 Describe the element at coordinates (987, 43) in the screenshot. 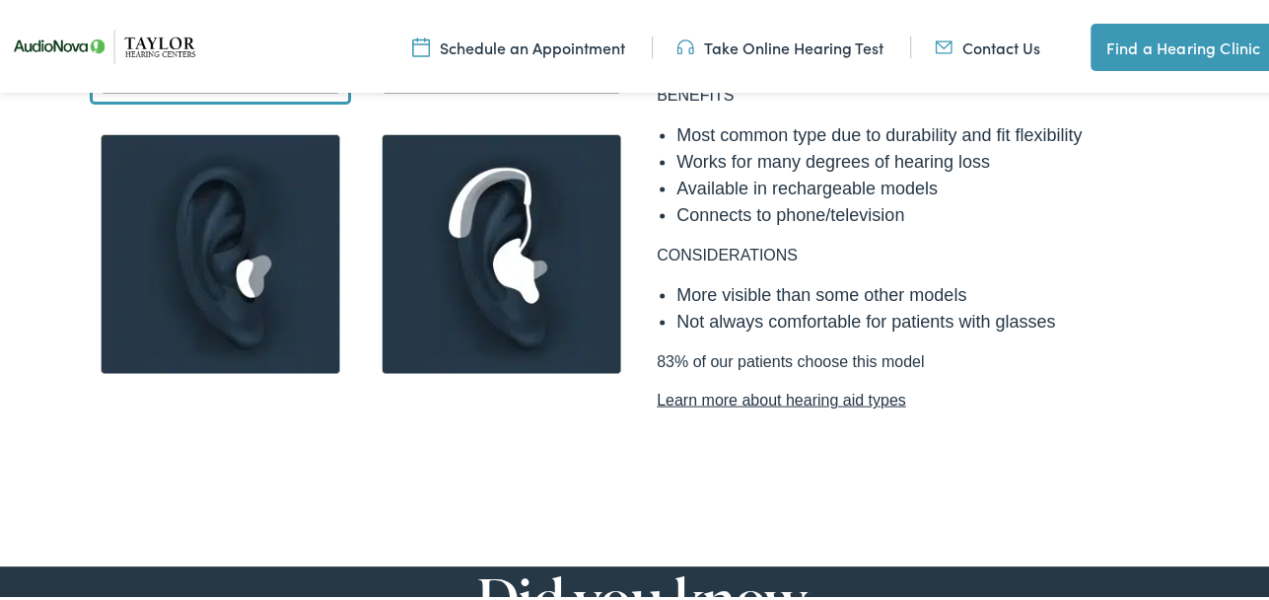

I see `a: Contact Us` at that location.